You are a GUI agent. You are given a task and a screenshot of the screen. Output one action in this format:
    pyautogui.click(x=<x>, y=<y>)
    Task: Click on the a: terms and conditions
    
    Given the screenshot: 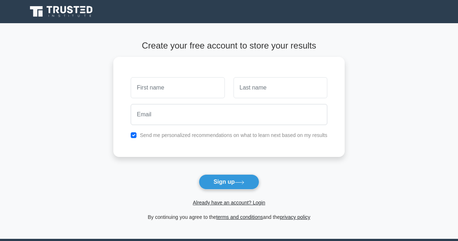 What is the action you would take?
    pyautogui.click(x=239, y=217)
    